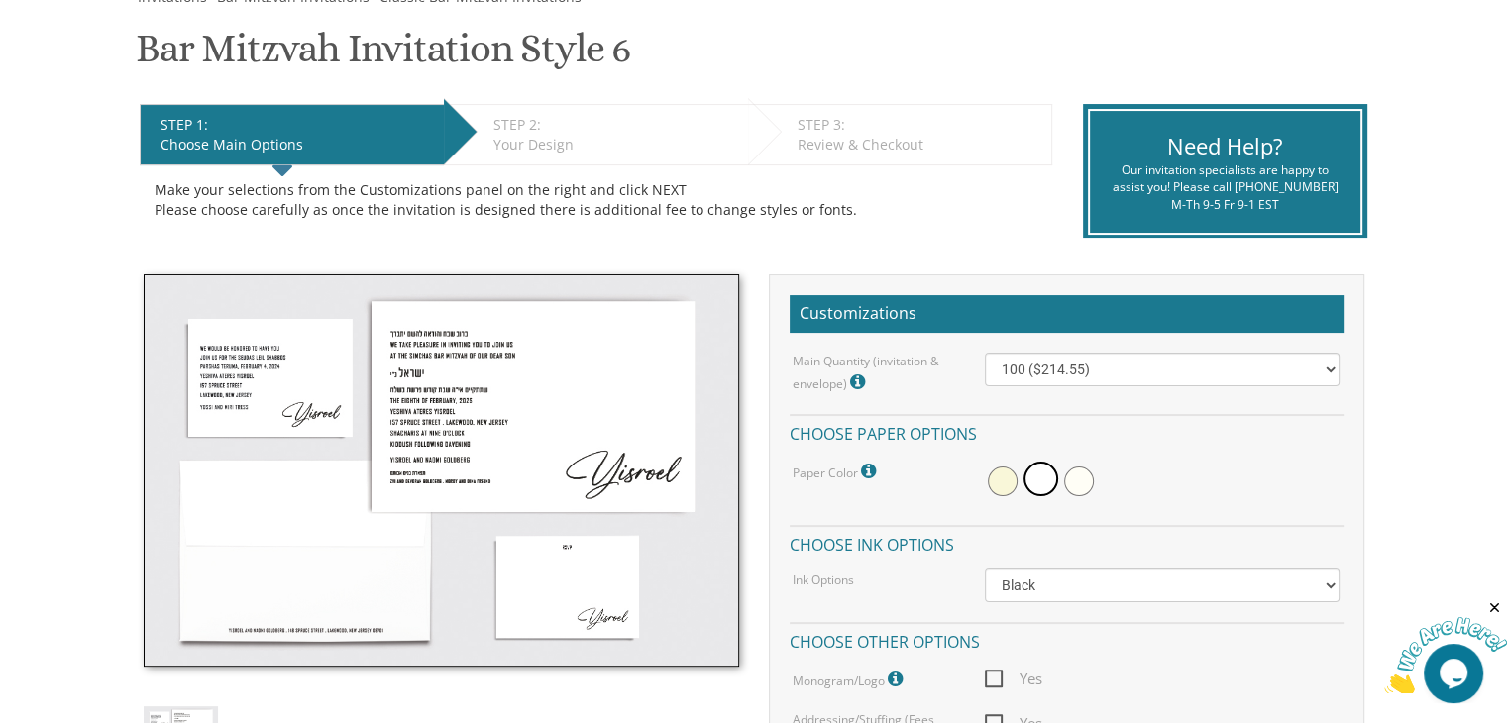  What do you see at coordinates (615, 125) in the screenshot?
I see `div: STEP 2:` at bounding box center [615, 125].